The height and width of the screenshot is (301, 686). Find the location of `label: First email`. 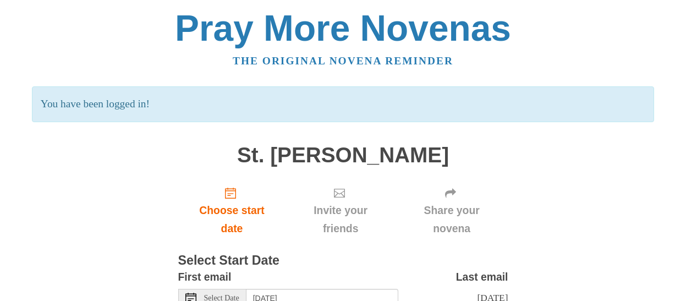

label: First email is located at coordinates (205, 277).